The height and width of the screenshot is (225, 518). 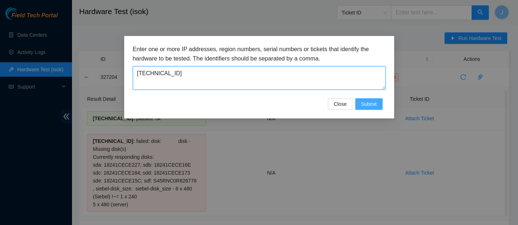 I want to click on h3: Enter one or more IP addresses, region numbers, serial numbers or tickets that identify the hardw..., so click(x=259, y=54).